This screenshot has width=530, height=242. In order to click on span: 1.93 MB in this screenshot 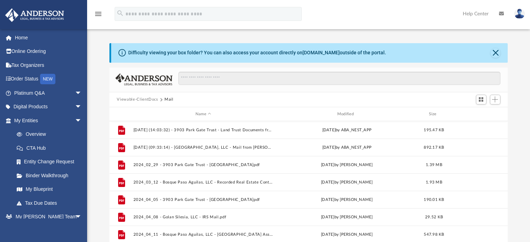, I will do `click(434, 182)`.